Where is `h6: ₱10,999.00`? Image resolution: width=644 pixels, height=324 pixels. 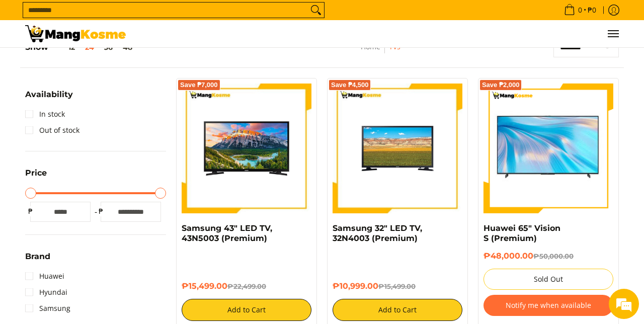
h6: ₱10,999.00 is located at coordinates (398, 286).